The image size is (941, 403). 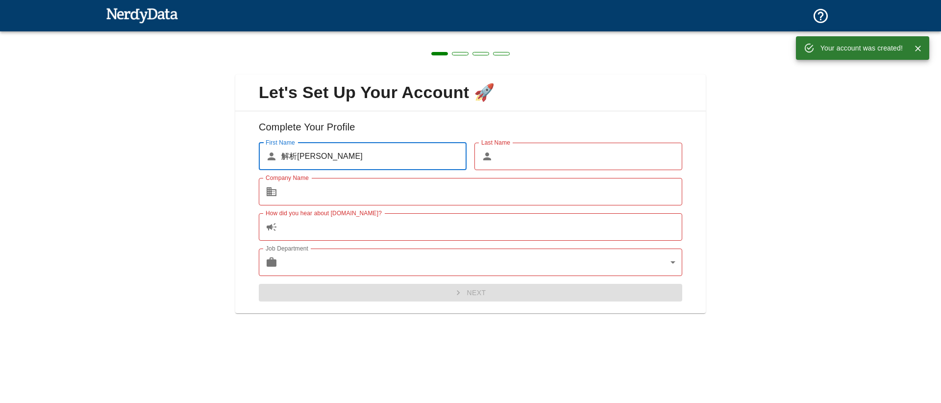 What do you see at coordinates (470, 93) in the screenshot?
I see `span: Let's Set Up Your Account 🚀` at bounding box center [470, 93].